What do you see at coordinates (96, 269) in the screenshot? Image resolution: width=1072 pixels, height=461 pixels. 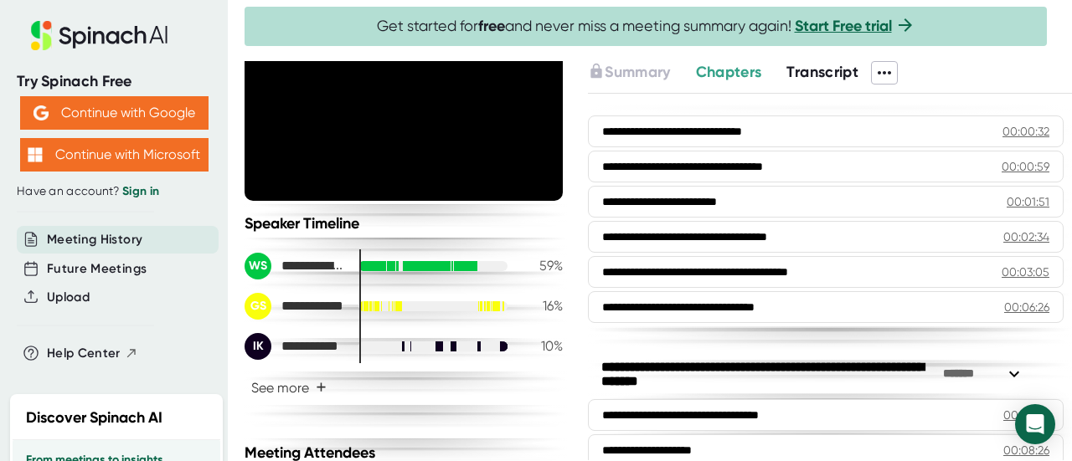 I see `span: Future Meetings` at bounding box center [96, 269].